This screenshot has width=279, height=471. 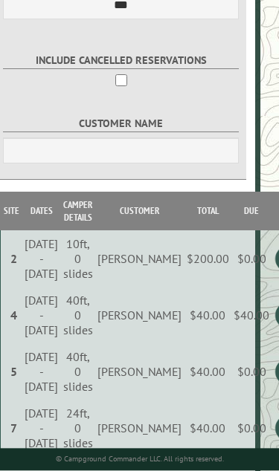 I want to click on th: Total, so click(x=207, y=212).